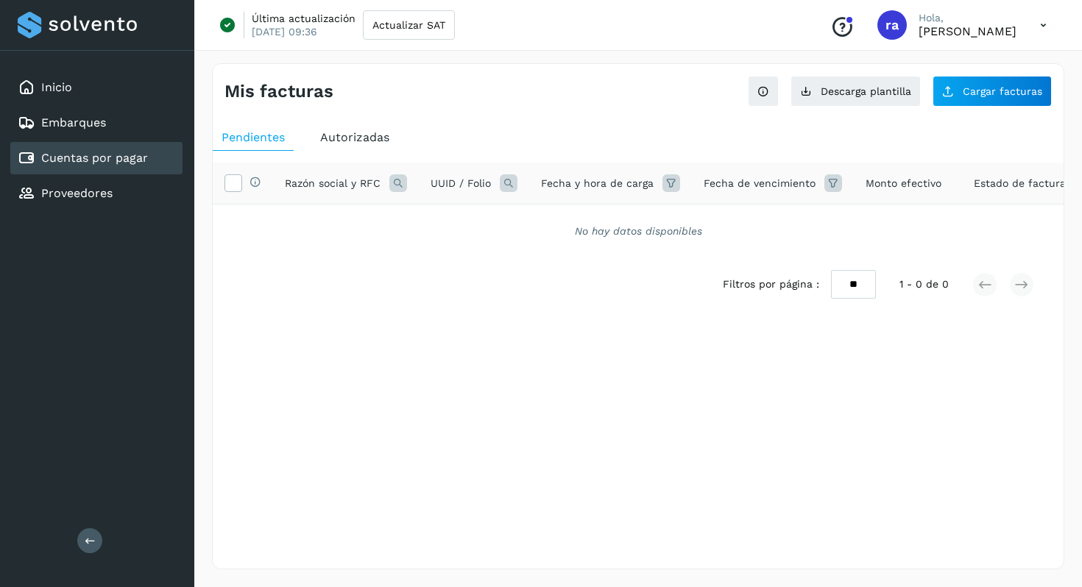  What do you see at coordinates (77, 193) in the screenshot?
I see `a: Proveedores` at bounding box center [77, 193].